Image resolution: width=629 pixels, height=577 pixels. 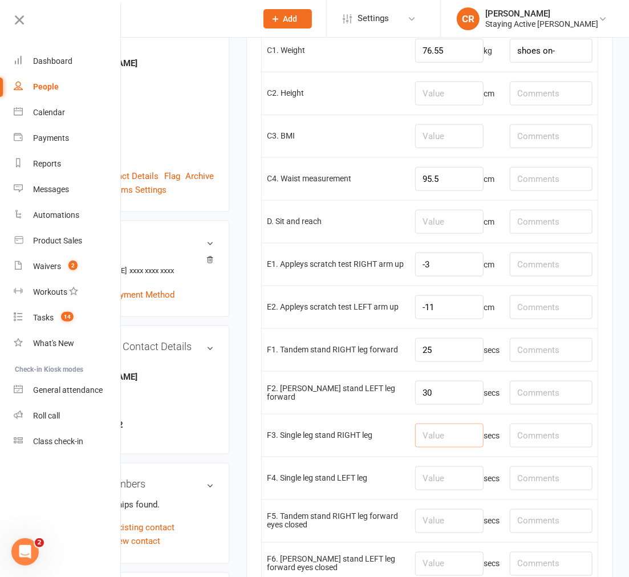 I want to click on h3: Family Members, so click(x=142, y=484).